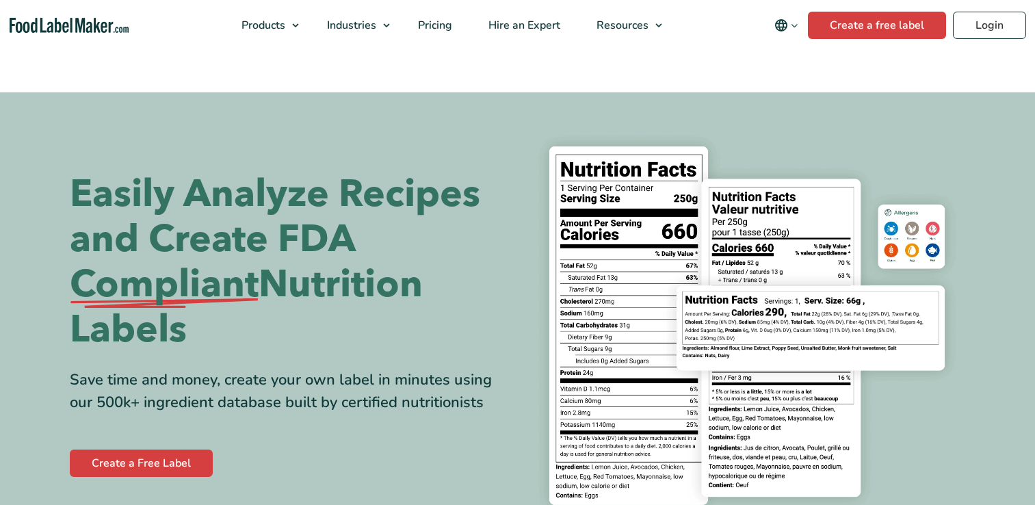 This screenshot has height=505, width=1035. What do you see at coordinates (262, 25) in the screenshot?
I see `span: Products` at bounding box center [262, 25].